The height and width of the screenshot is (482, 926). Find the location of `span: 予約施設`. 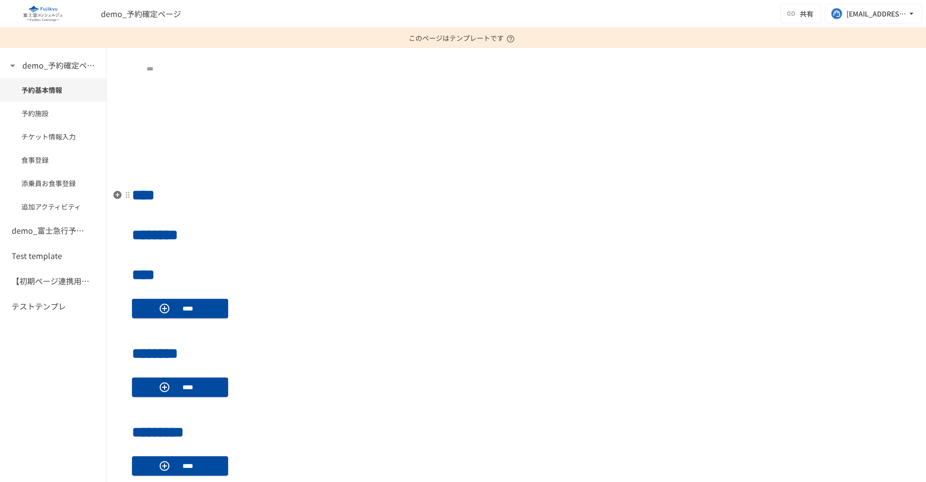

span: 予約施設 is located at coordinates (53, 113).